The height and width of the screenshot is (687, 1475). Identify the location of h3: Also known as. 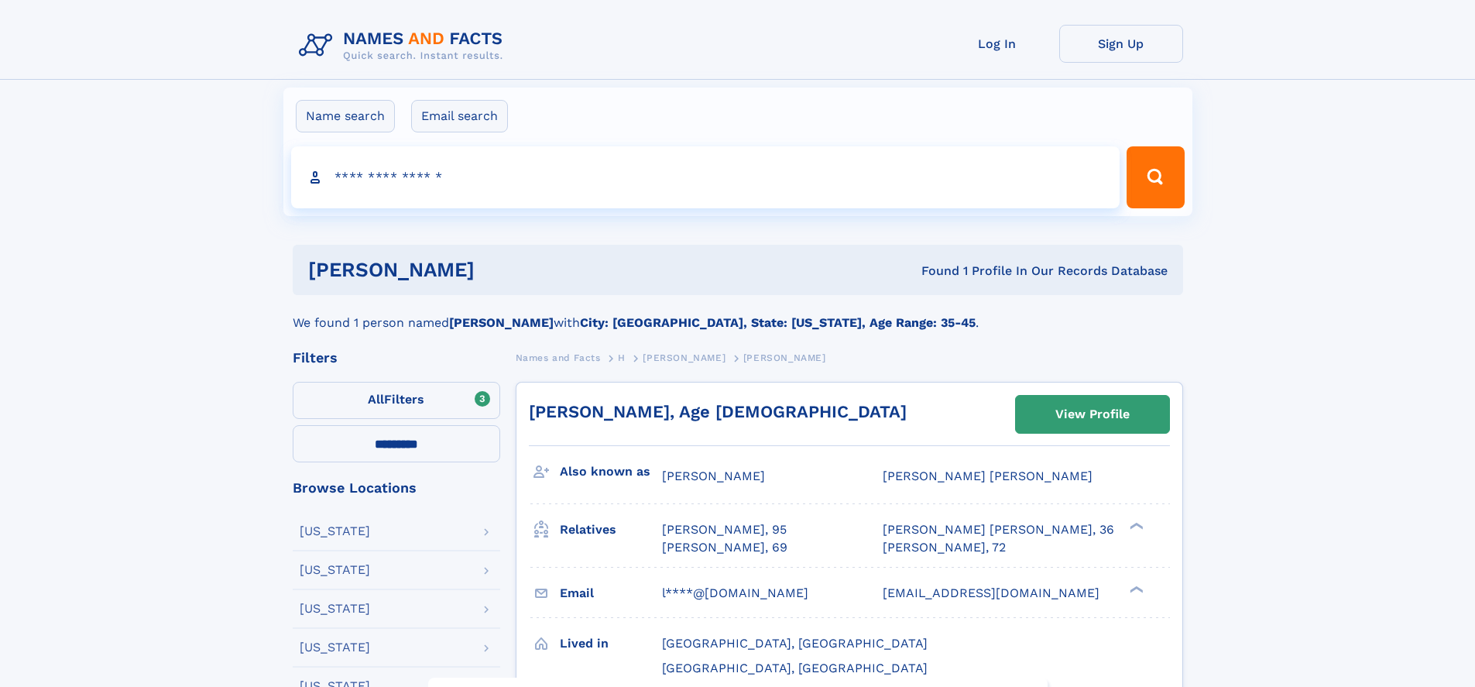
(611, 472).